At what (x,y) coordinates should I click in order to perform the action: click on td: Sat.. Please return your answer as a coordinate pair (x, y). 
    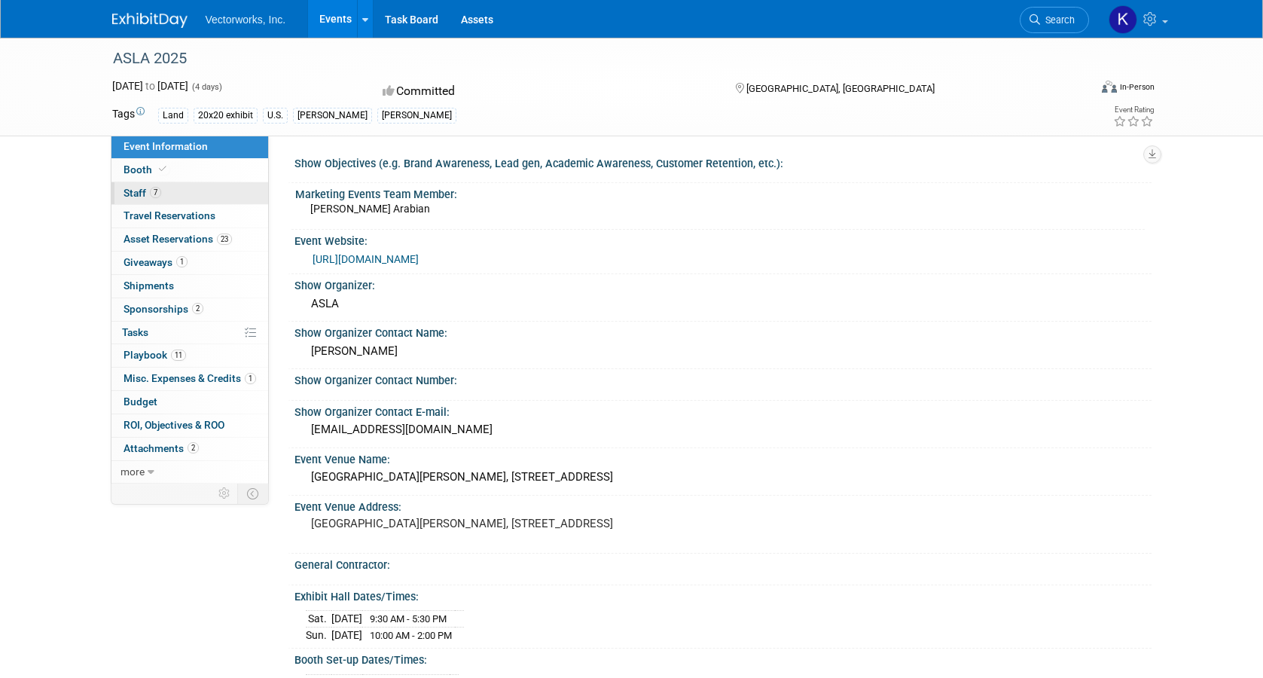
    Looking at the image, I should click on (319, 619).